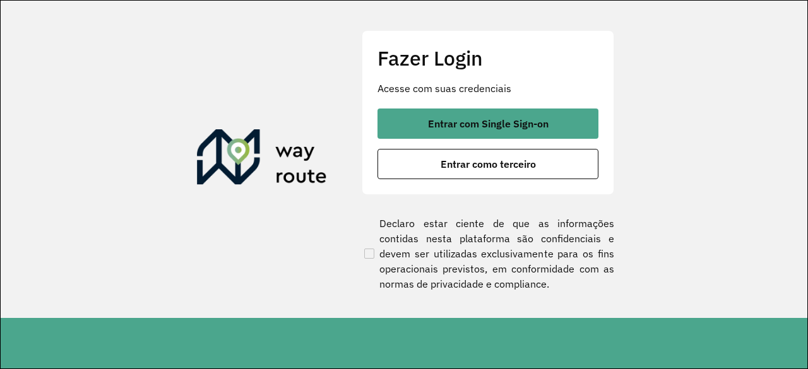 This screenshot has width=808, height=369. Describe the element at coordinates (488, 164) in the screenshot. I see `span: Entrar como terceiro` at that location.